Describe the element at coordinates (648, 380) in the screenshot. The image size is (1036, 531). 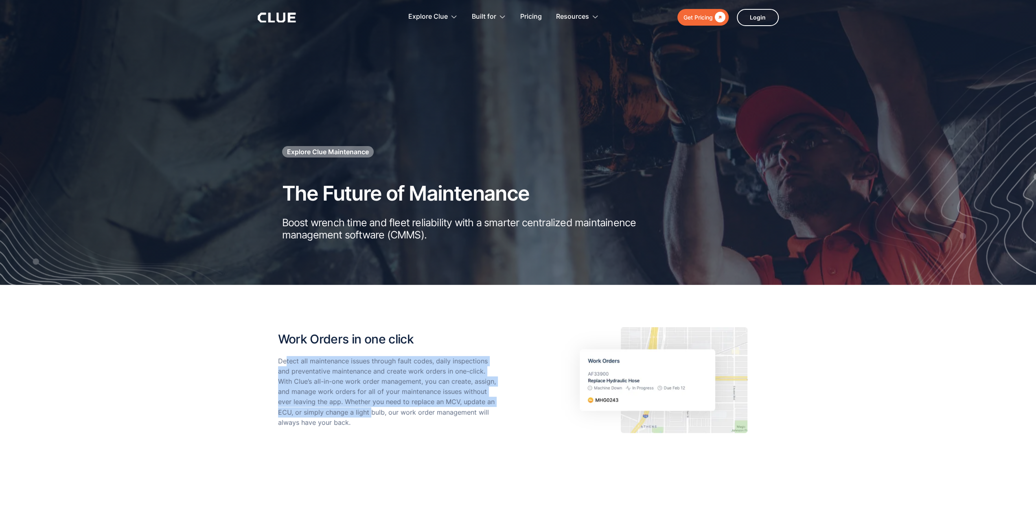
I see `img: Automated fleet management and streamlined maintenance` at that location.